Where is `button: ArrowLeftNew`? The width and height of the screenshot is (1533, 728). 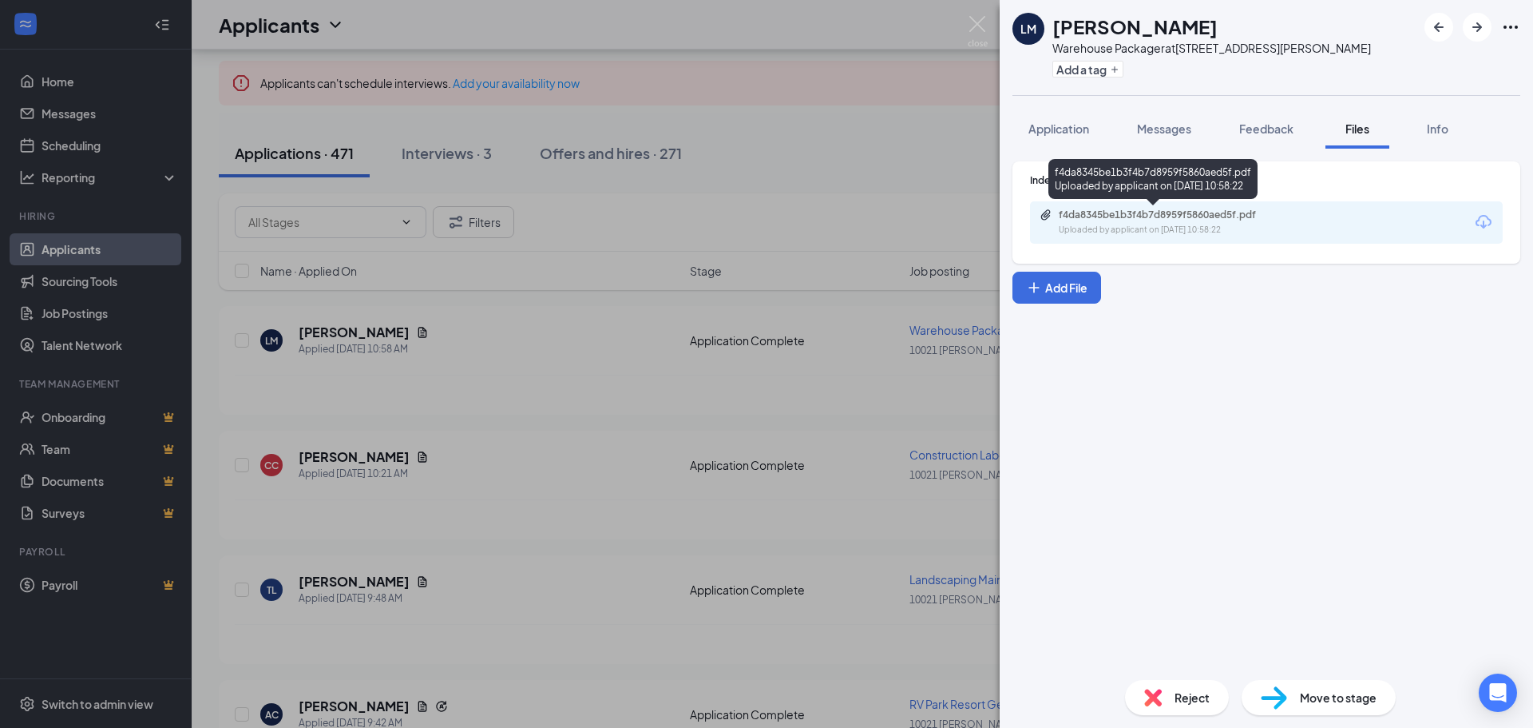 button: ArrowLeftNew is located at coordinates (1439, 27).